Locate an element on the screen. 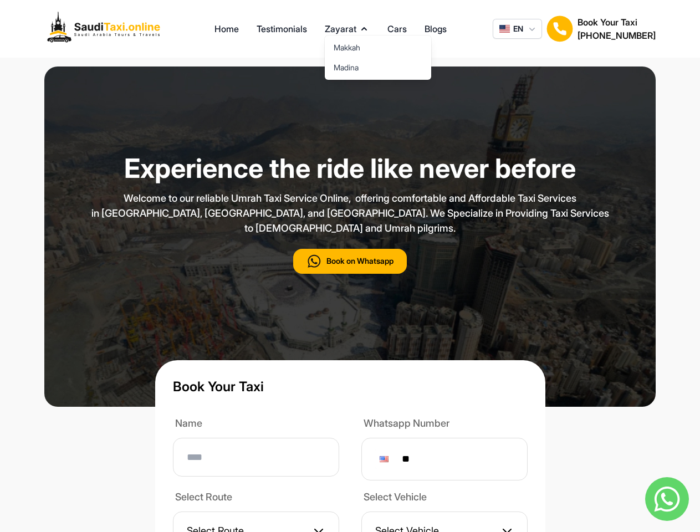 The height and width of the screenshot is (532, 700). img: call is located at coordinates (314, 261).